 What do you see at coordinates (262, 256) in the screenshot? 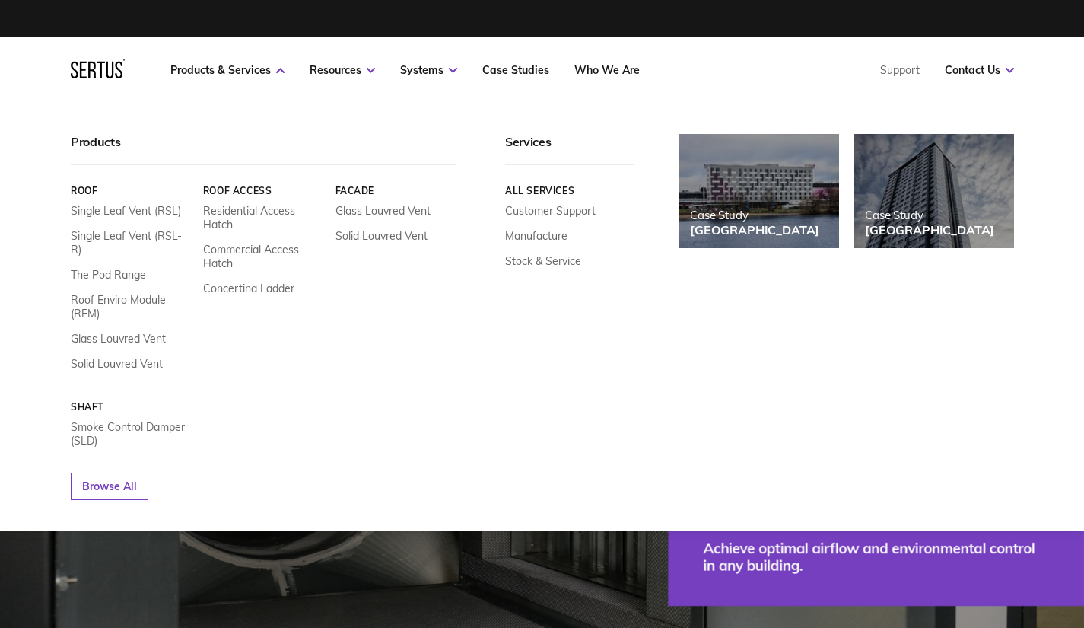
I see `a: Commercial Access Hatch` at bounding box center [262, 256].